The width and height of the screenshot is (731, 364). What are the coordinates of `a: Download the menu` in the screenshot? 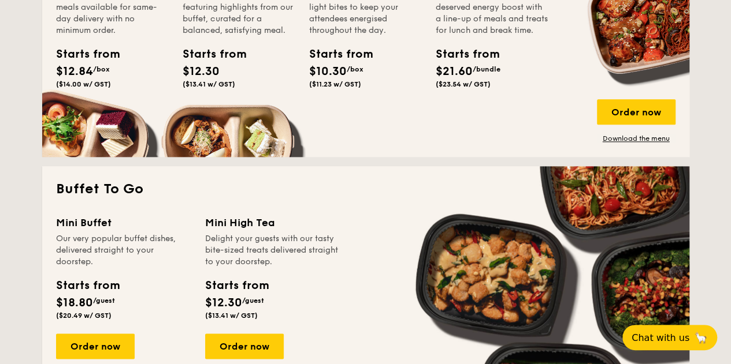 It's located at (636, 139).